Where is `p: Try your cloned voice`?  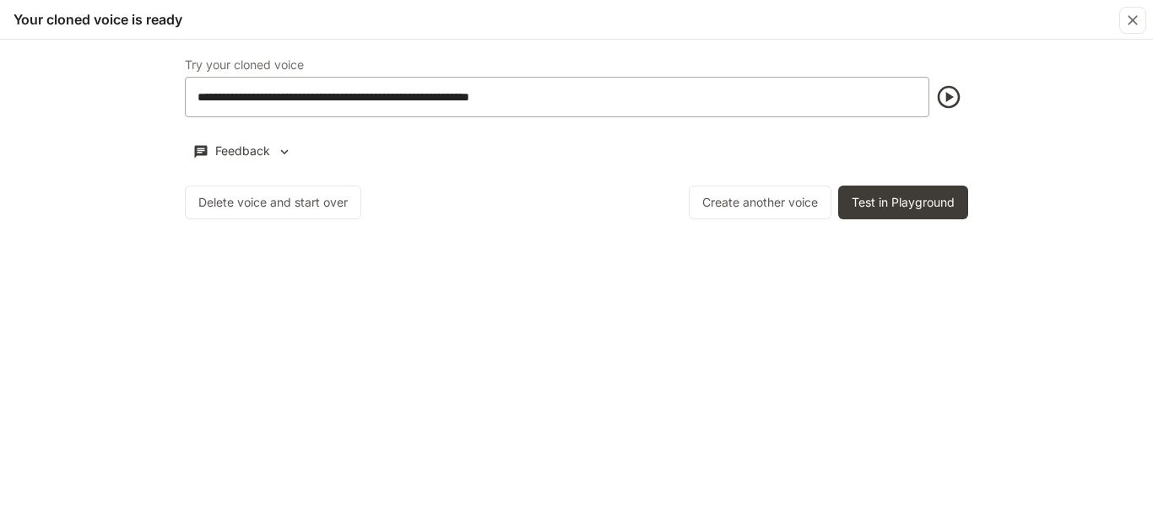
p: Try your cloned voice is located at coordinates (244, 65).